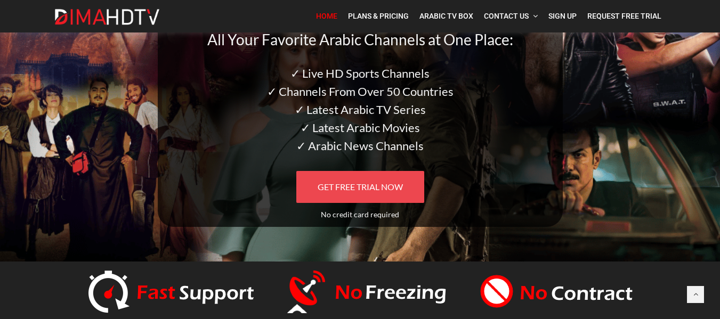 This screenshot has width=720, height=319. Describe the element at coordinates (360, 91) in the screenshot. I see `span: ✓ Channels From Over 50 Countries` at that location.